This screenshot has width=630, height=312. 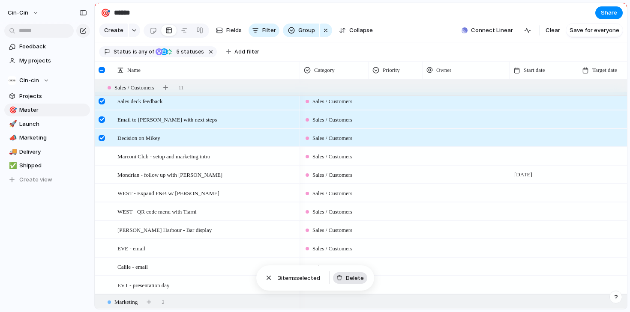 I want to click on a: 📣Marketing, so click(x=47, y=138).